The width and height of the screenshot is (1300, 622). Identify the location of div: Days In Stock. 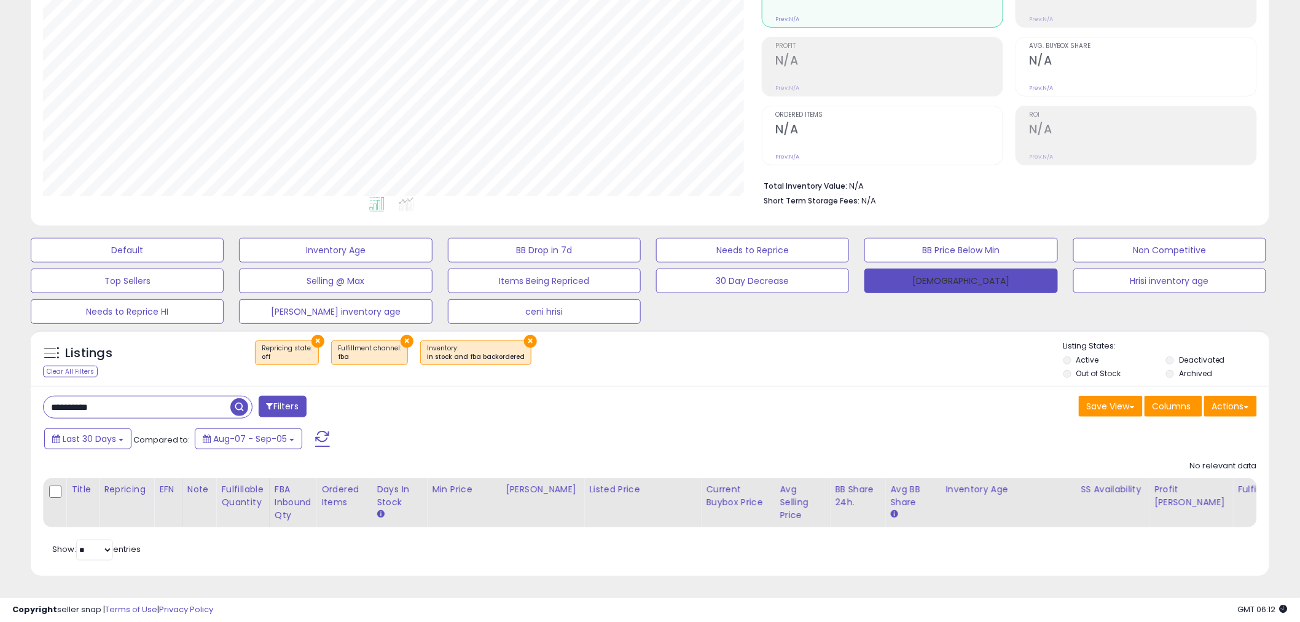
(399, 496).